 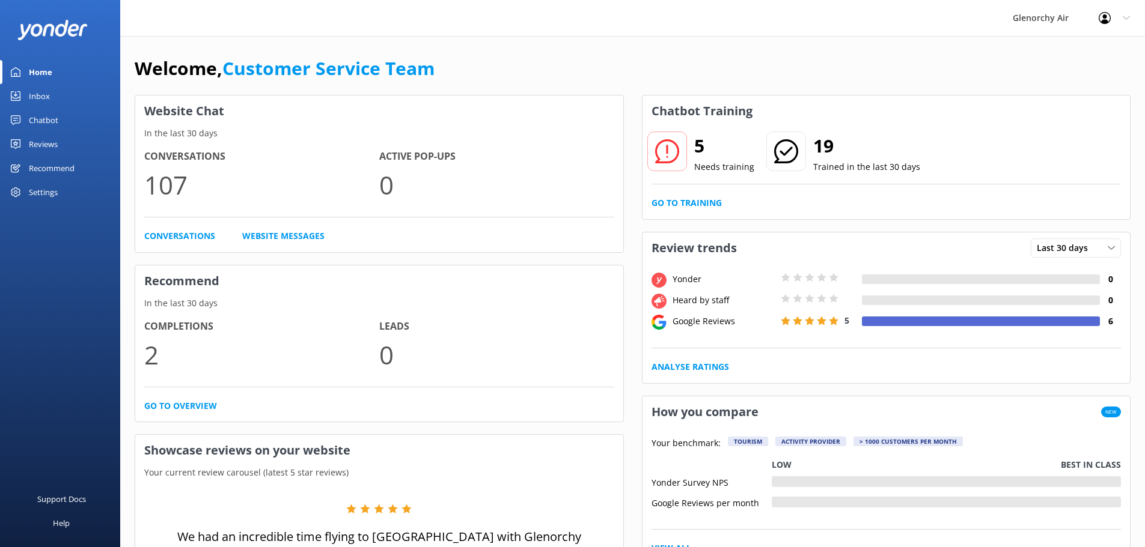 What do you see at coordinates (705, 412) in the screenshot?
I see `h3: How you compare` at bounding box center [705, 412].